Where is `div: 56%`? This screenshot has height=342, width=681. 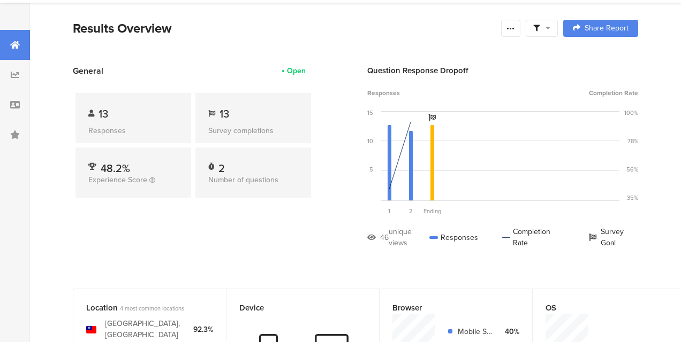
div: 56% is located at coordinates (632, 170).